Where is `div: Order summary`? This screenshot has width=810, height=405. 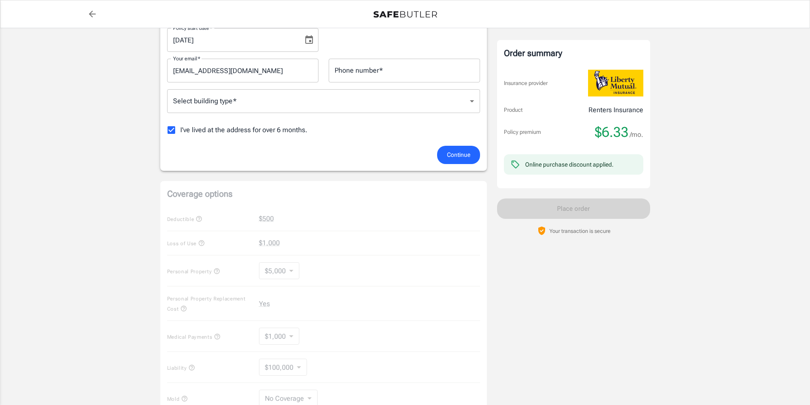
div: Order summary is located at coordinates (573, 53).